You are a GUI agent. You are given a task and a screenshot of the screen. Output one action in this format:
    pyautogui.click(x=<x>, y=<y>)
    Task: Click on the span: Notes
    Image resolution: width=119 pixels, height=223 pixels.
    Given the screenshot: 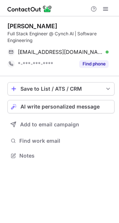 What is the action you would take?
    pyautogui.click(x=66, y=156)
    